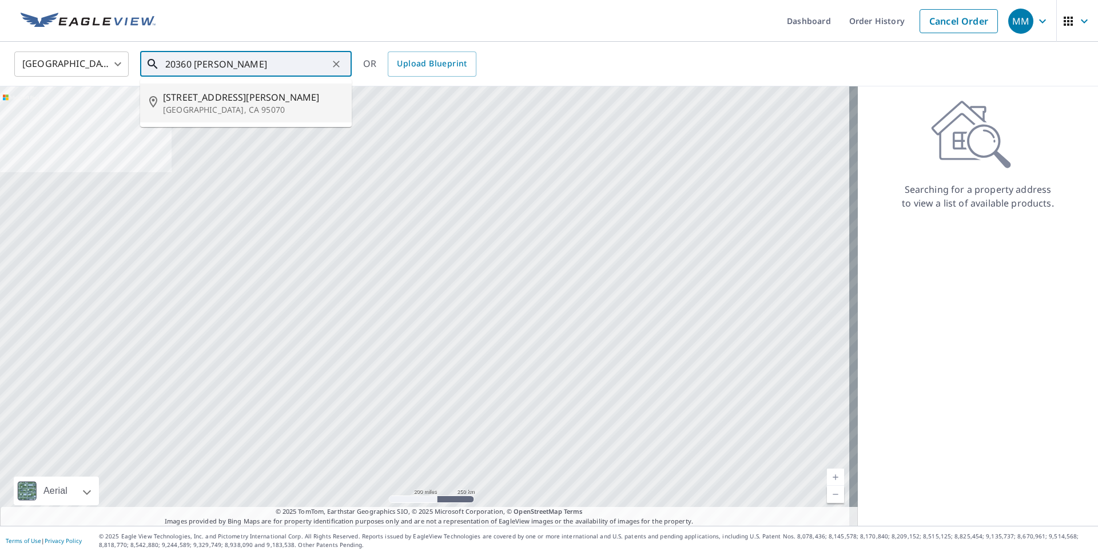  What do you see at coordinates (23, 540) in the screenshot?
I see `a: Terms of Use` at bounding box center [23, 540].